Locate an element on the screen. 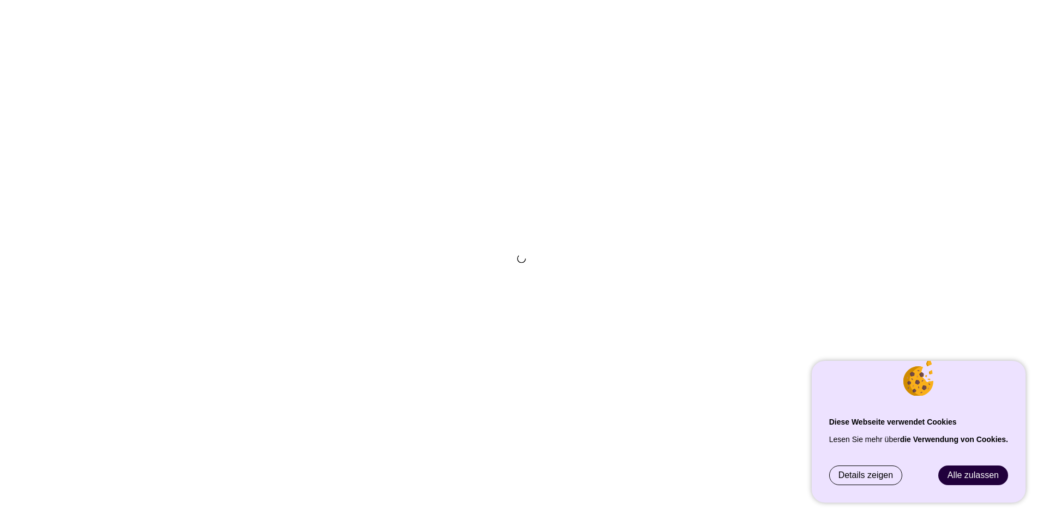 The image size is (1043, 520). span: Details zeigen is located at coordinates (866, 476).